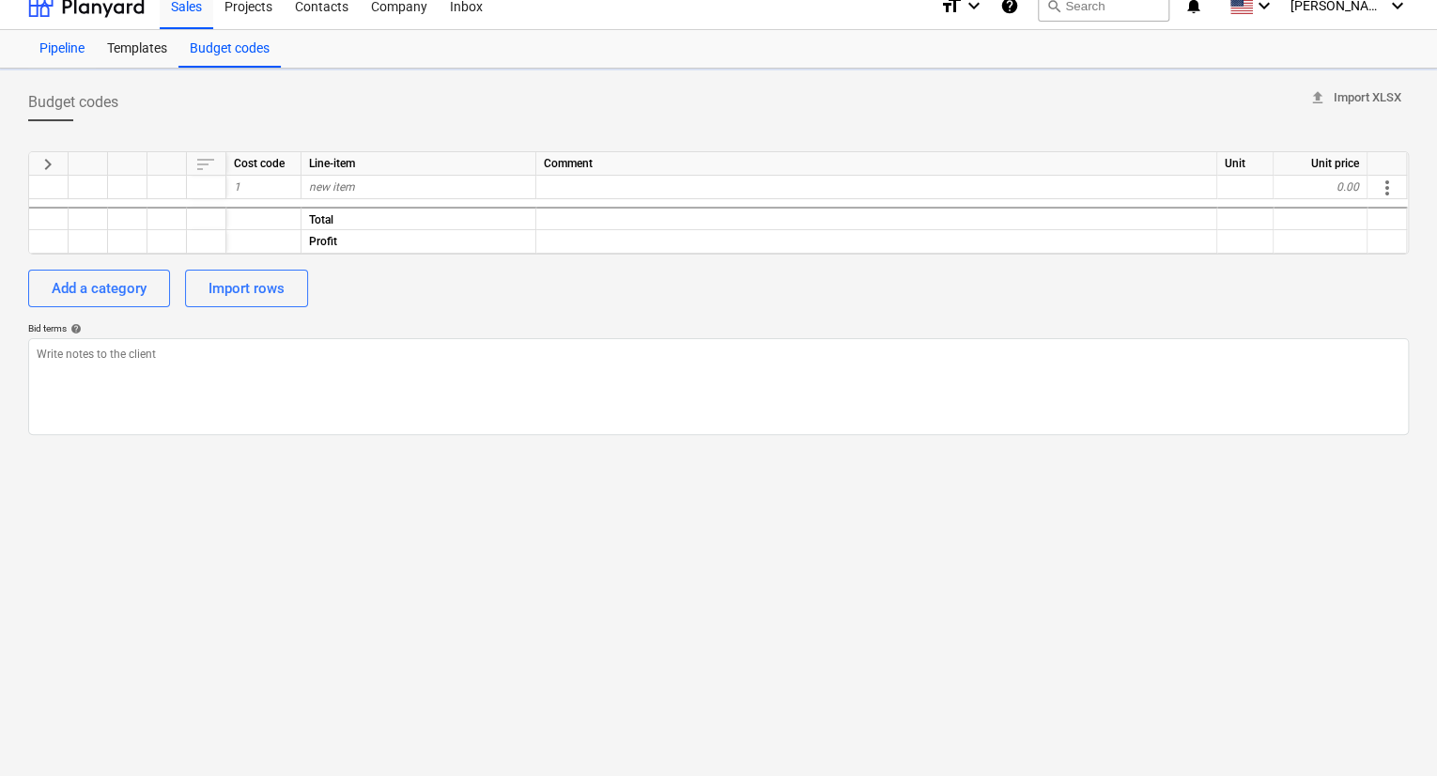  Describe the element at coordinates (237, 187) in the screenshot. I see `span: 1` at that location.